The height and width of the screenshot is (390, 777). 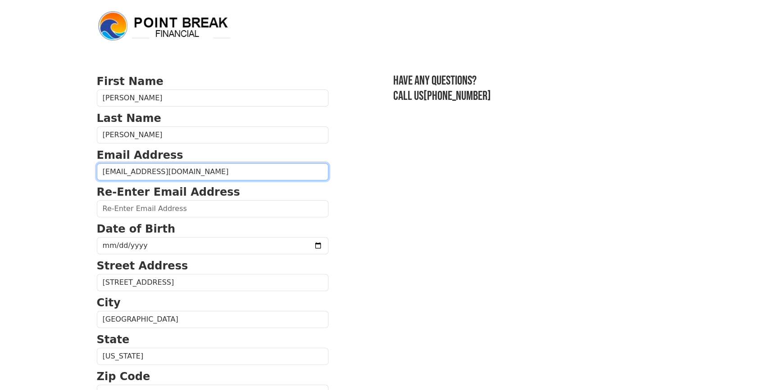 I want to click on strong: First Name, so click(x=130, y=82).